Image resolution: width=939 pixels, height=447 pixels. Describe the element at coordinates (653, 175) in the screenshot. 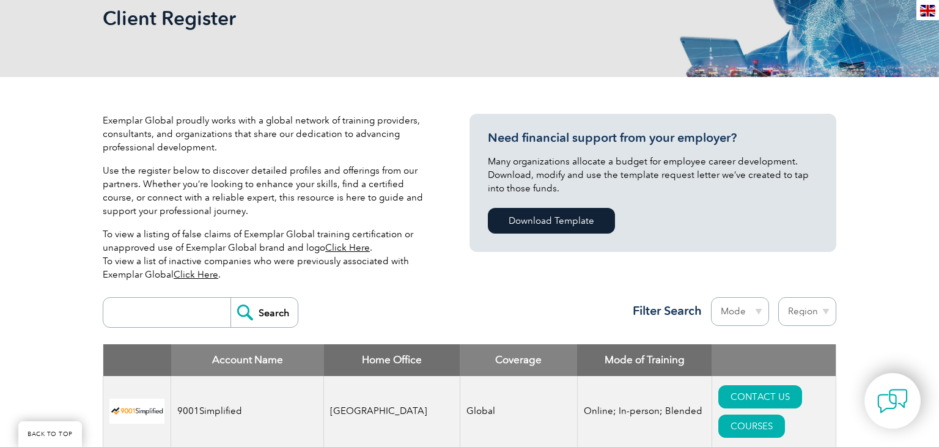

I see `p: Many organizations allocate a budget for employee career development. Download, modify and use th...` at that location.